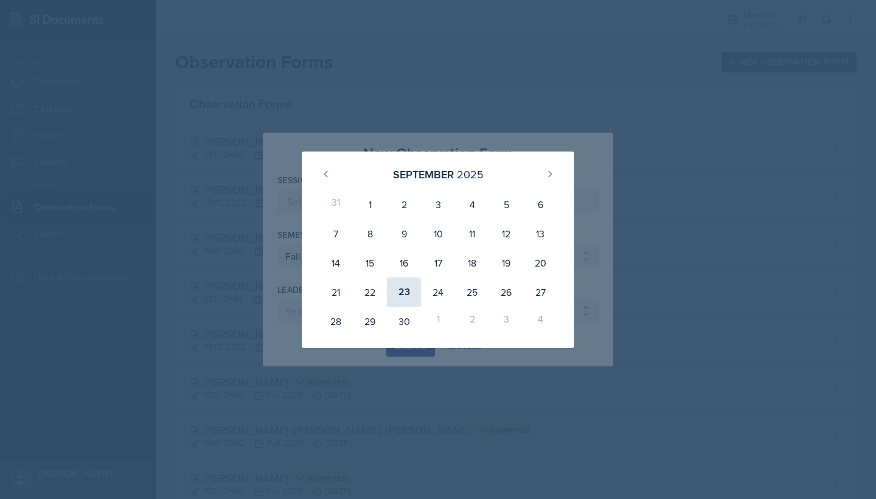 This screenshot has height=499, width=876. What do you see at coordinates (370, 263) in the screenshot?
I see `div: 15` at bounding box center [370, 263].